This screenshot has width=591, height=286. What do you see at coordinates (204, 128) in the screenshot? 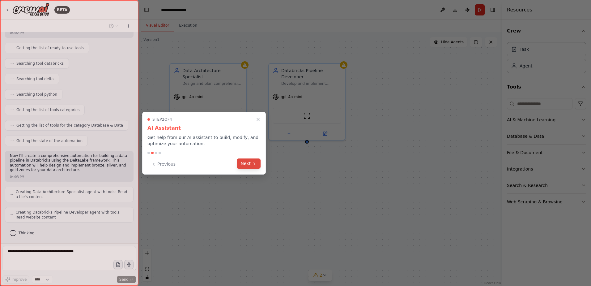
I see `h3: AI Assistant` at bounding box center [204, 128].